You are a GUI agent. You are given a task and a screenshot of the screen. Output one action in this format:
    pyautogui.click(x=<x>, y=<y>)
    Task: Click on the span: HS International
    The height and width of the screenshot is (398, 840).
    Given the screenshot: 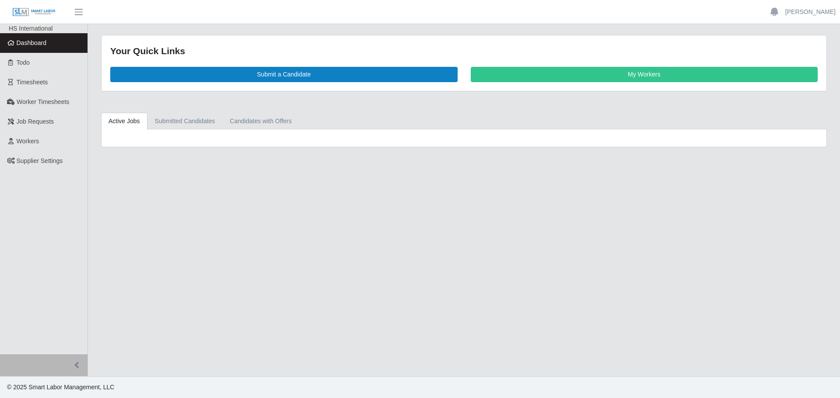 What is the action you would take?
    pyautogui.click(x=31, y=28)
    